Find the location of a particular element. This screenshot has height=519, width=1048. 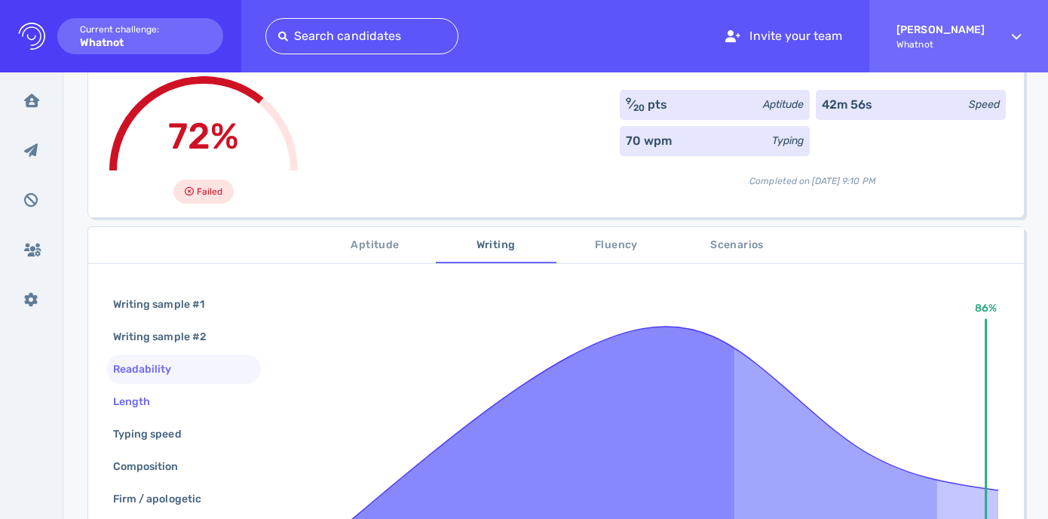

sup: 9 is located at coordinates (628, 101).